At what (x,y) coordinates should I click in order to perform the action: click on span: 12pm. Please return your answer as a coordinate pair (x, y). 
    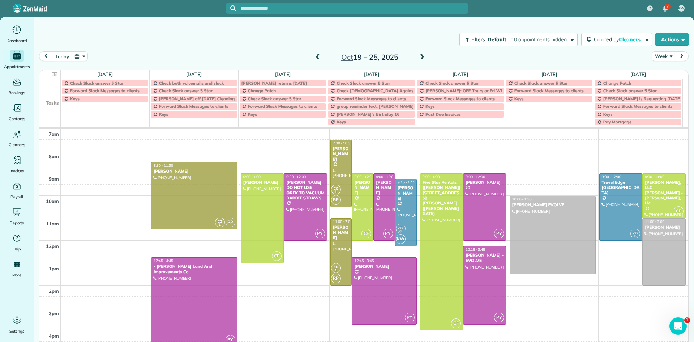
    Looking at the image, I should click on (52, 246).